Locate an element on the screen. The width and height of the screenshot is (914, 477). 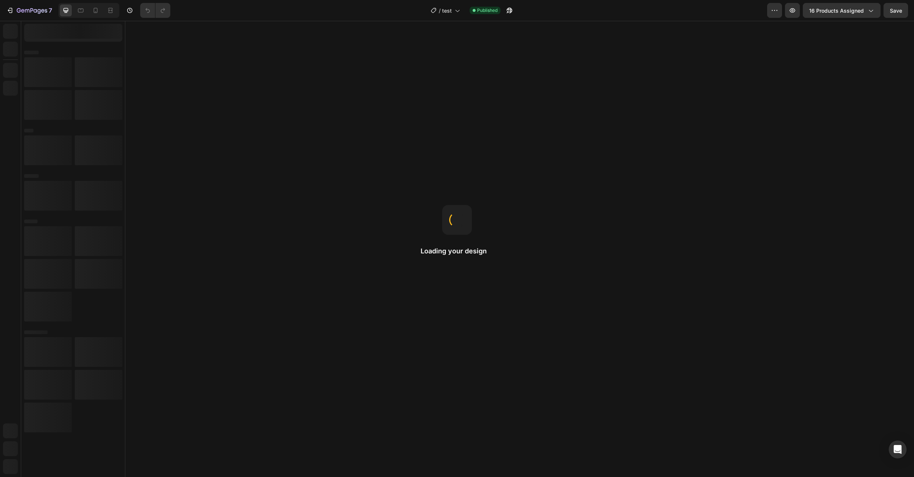
h2: Loading your design is located at coordinates (457, 251).